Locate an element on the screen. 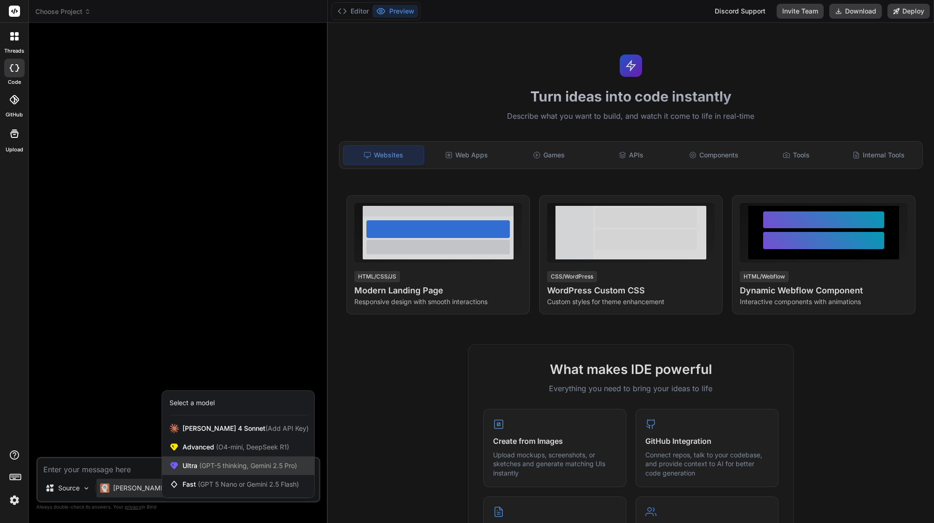  span: Advanced is located at coordinates (236, 447).